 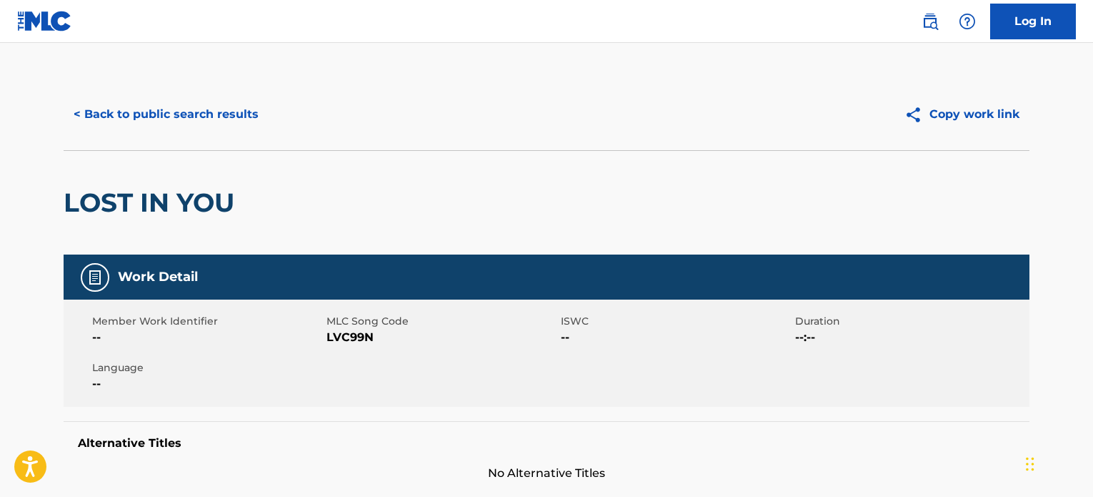 What do you see at coordinates (95, 277) in the screenshot?
I see `img: Work Detail` at bounding box center [95, 277].